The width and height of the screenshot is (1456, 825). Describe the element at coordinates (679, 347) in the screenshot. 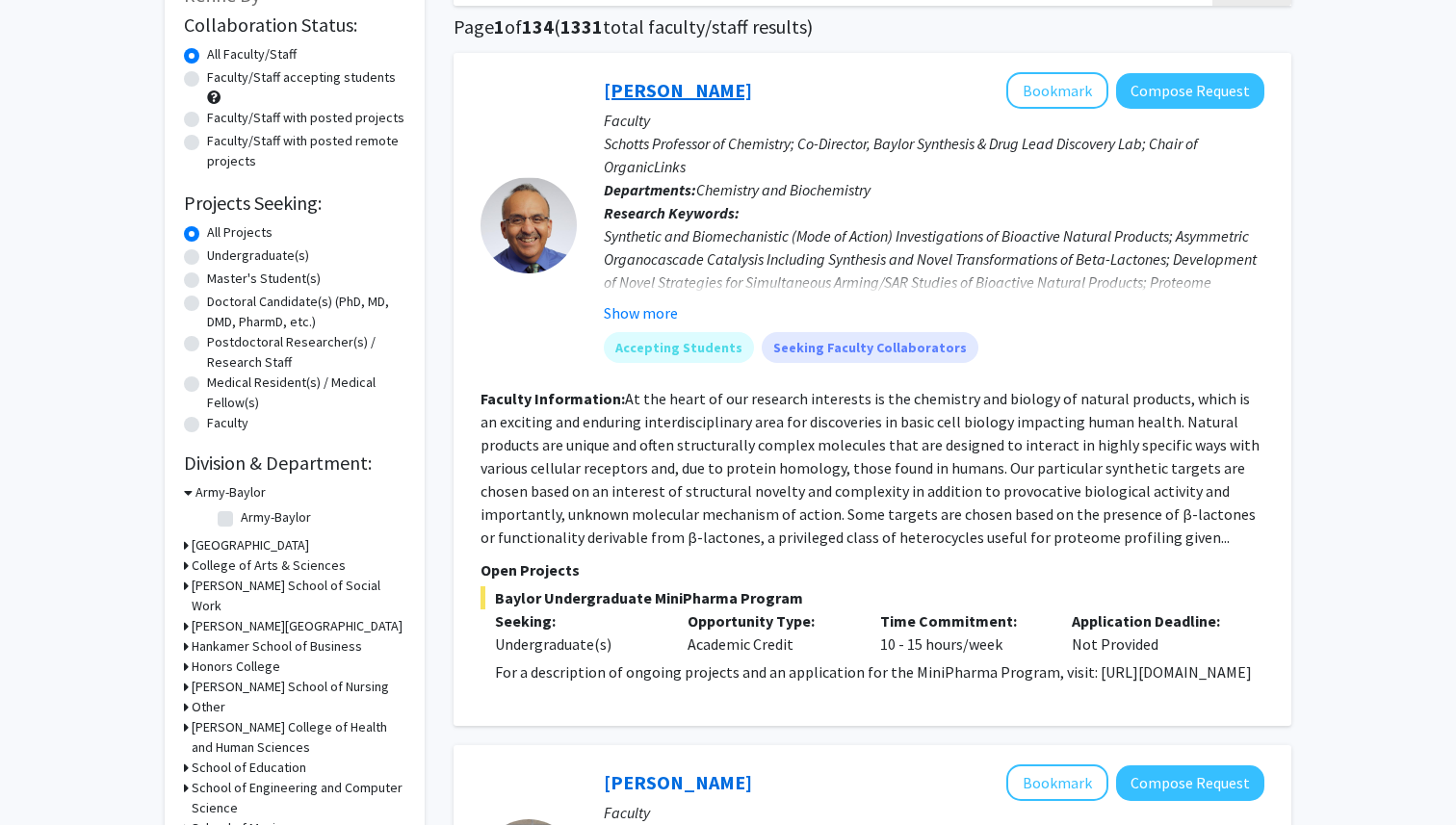

I see `mat-chip: Accepting Students` at that location.